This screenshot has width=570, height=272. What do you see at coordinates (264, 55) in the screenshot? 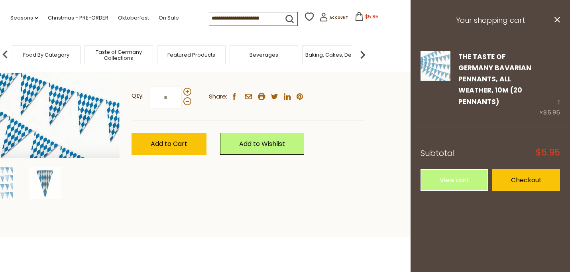
I see `a: Beverages` at bounding box center [264, 55].